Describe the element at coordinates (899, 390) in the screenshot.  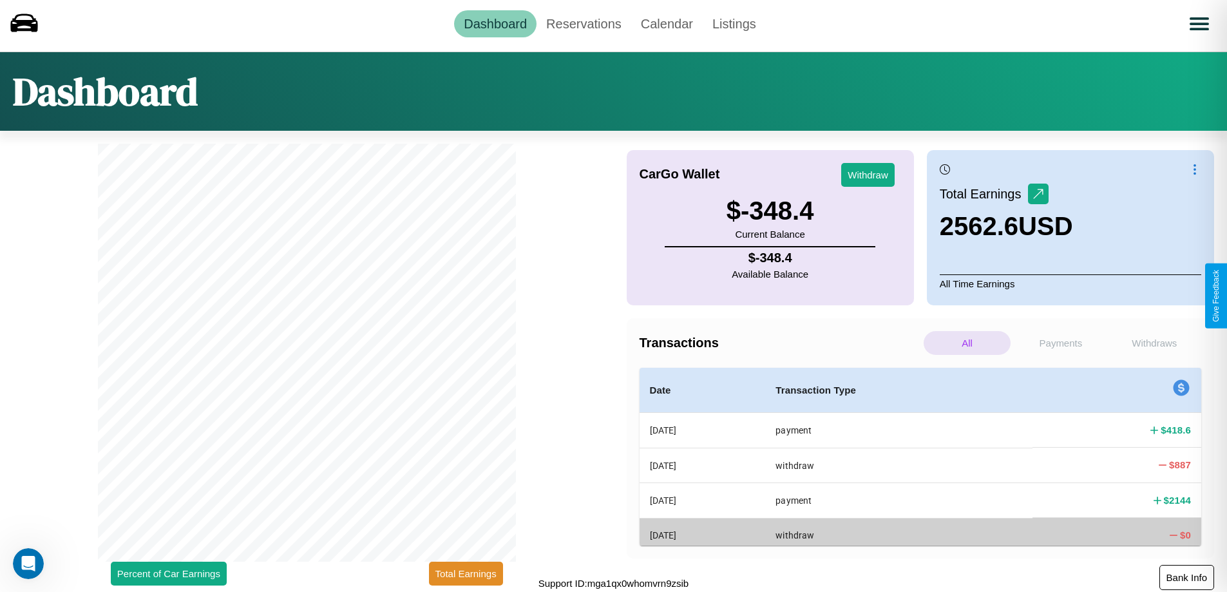
I see `h4: Transaction Type` at that location.